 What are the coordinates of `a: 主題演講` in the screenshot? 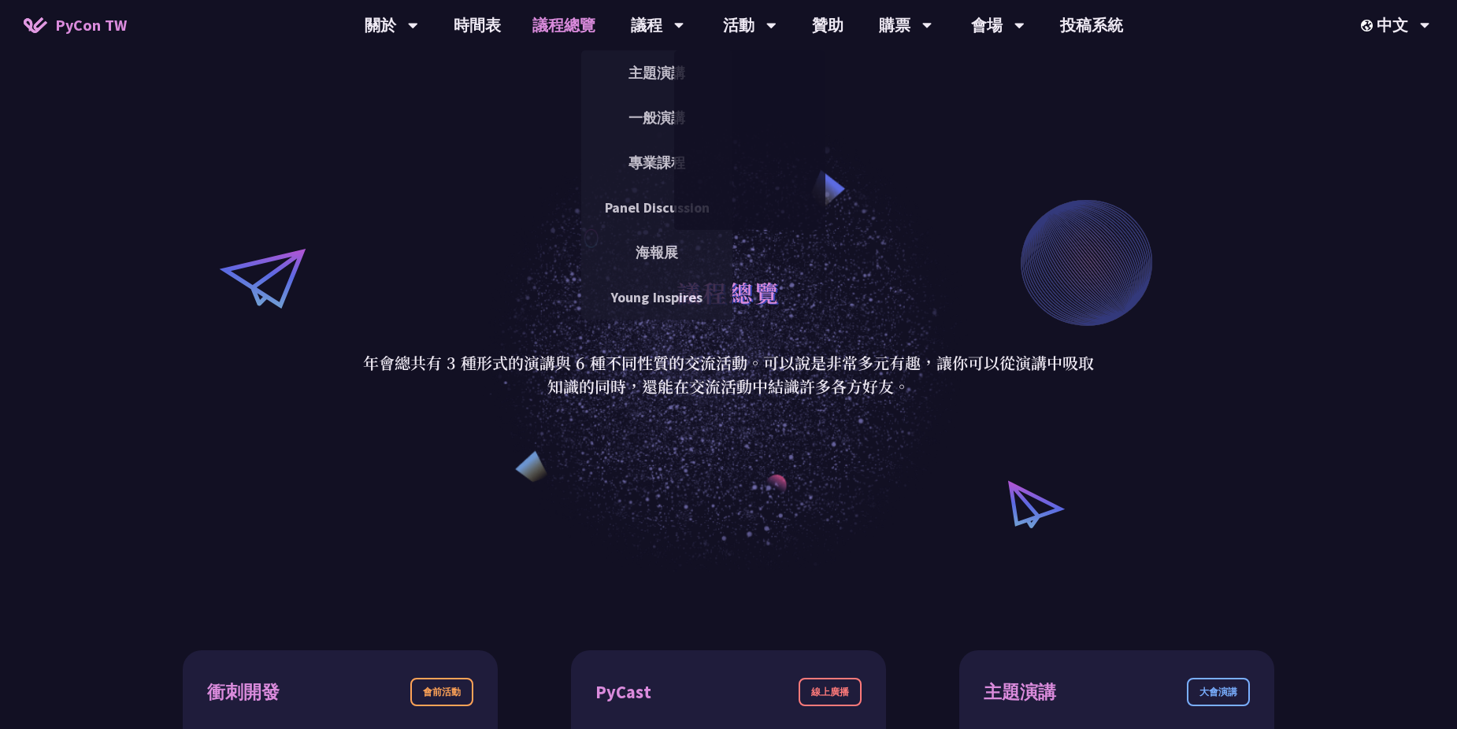 It's located at (657, 72).